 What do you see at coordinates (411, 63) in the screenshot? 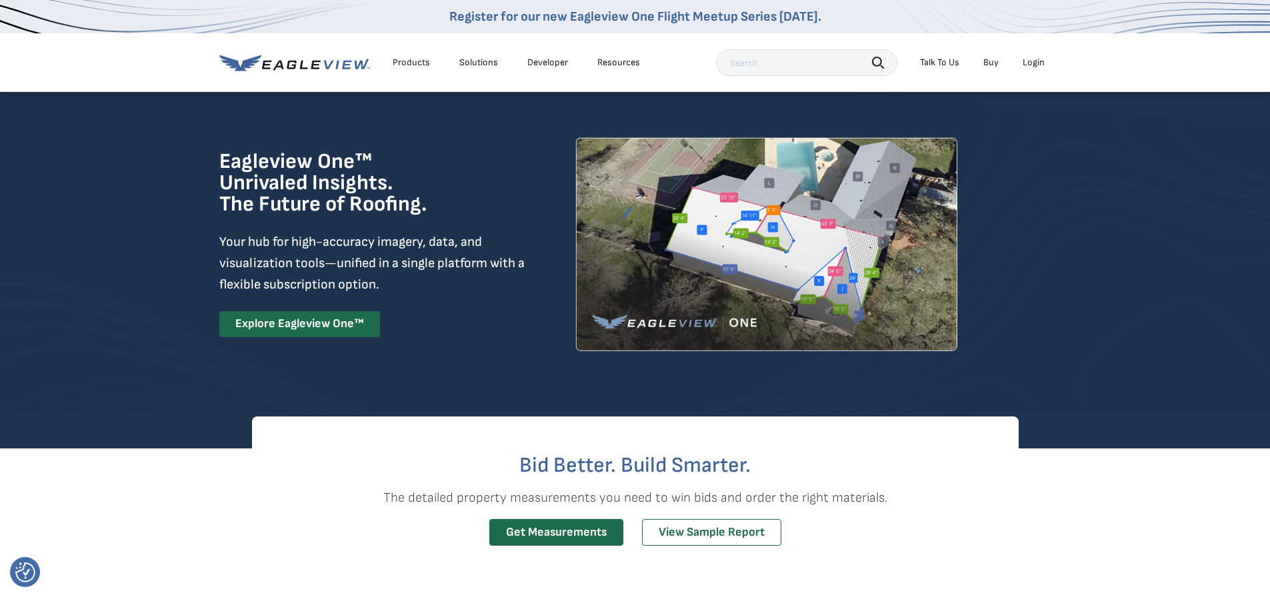
I see `div: Products` at bounding box center [411, 63].